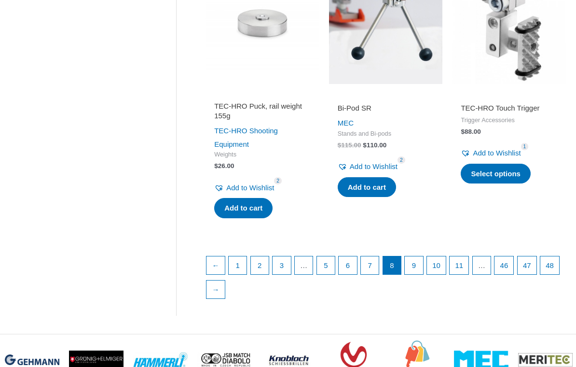  Describe the element at coordinates (326, 266) in the screenshot. I see `a: Page 5` at that location.